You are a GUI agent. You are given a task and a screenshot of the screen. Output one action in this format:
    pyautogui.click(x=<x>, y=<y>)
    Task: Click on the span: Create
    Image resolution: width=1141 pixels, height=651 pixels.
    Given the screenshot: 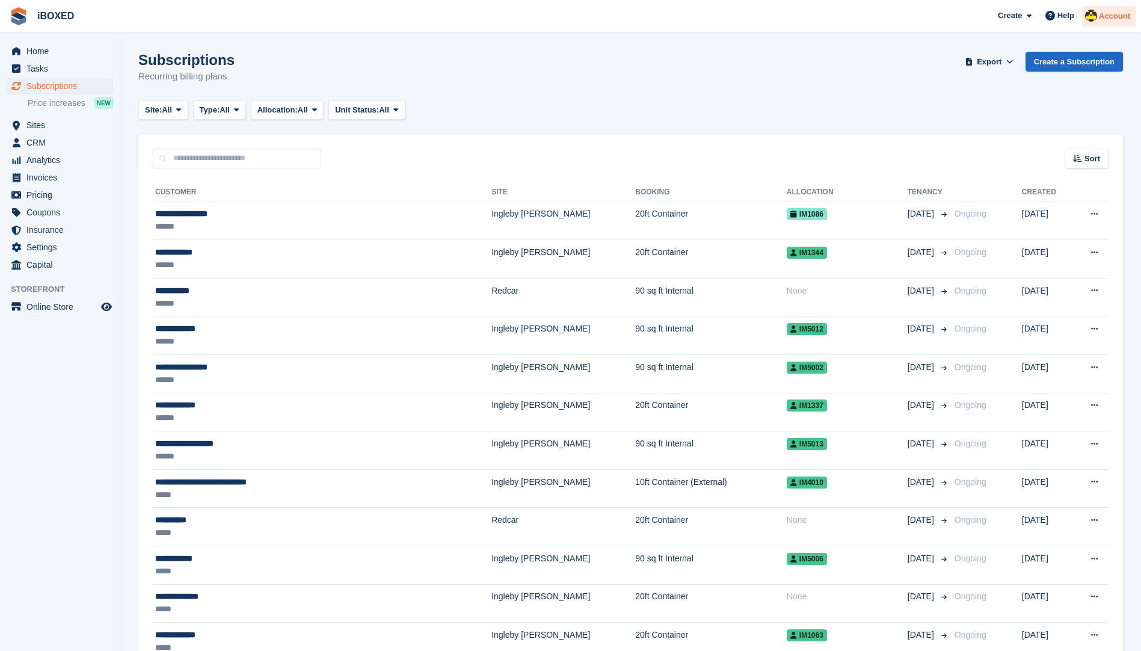 What is the action you would take?
    pyautogui.click(x=1010, y=16)
    